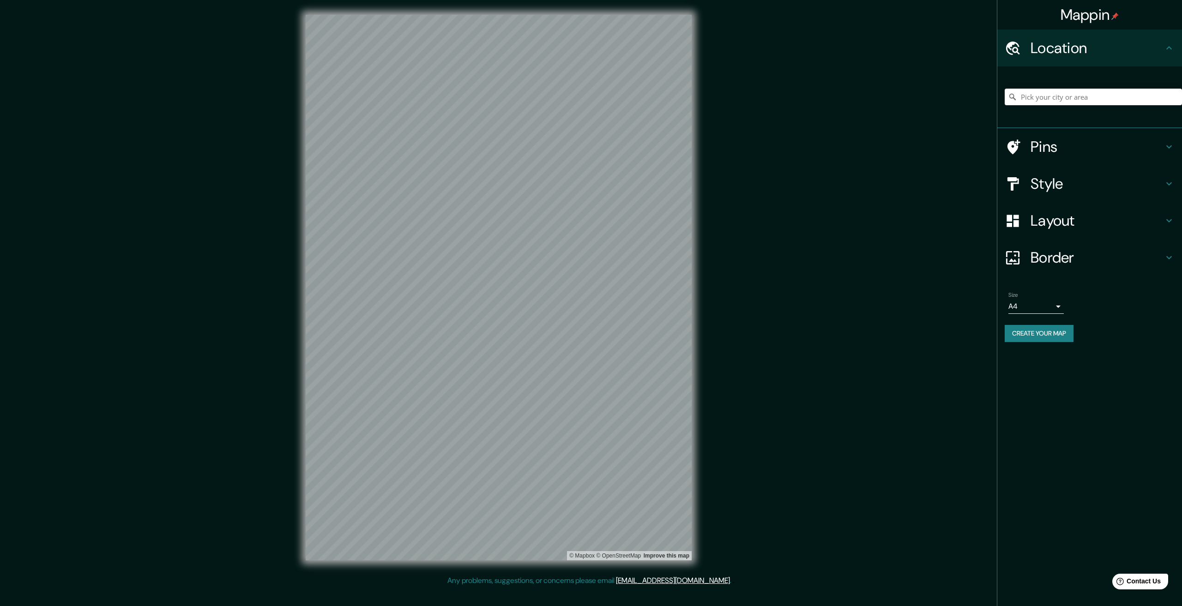  I want to click on h4: Pins, so click(1097, 147).